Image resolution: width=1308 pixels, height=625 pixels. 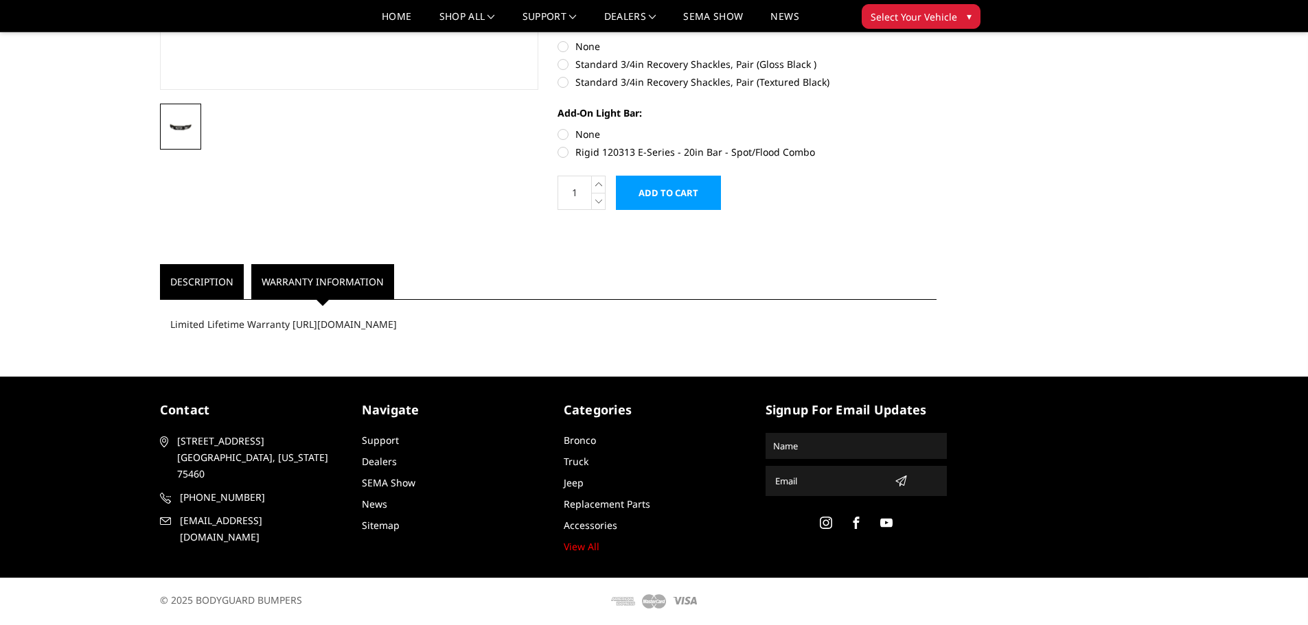 I want to click on a: View All, so click(x=581, y=546).